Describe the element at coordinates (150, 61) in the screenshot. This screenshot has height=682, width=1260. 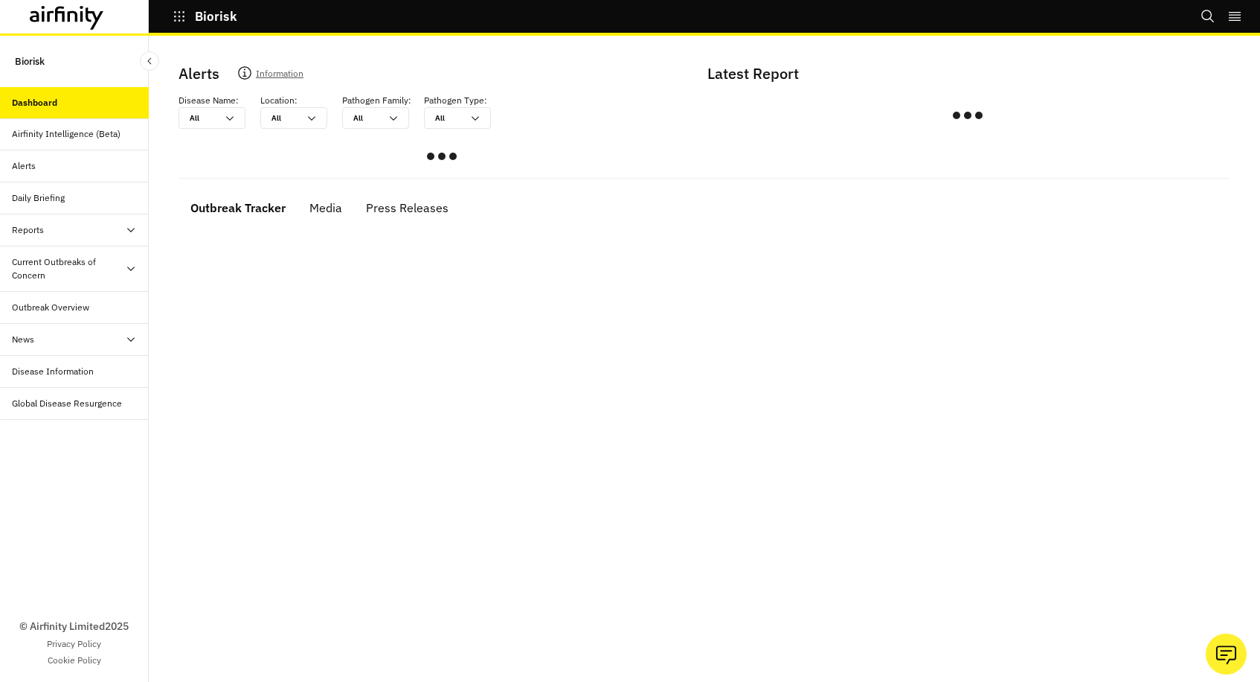
I see `button: Close Sidebar` at that location.